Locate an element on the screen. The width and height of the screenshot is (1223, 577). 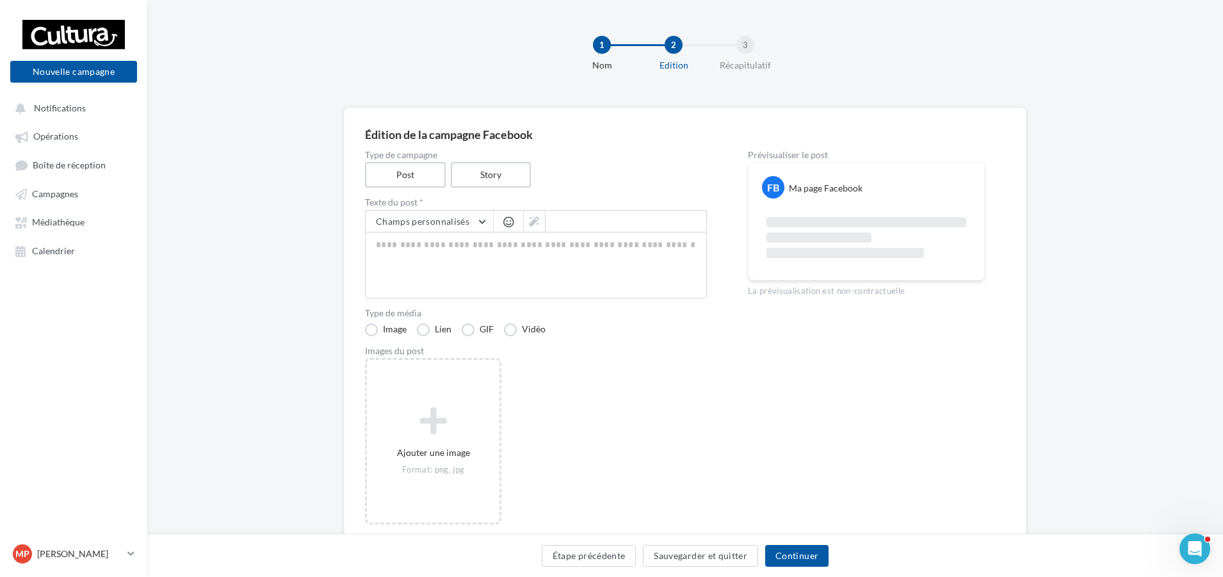
span: MP is located at coordinates (22, 554).